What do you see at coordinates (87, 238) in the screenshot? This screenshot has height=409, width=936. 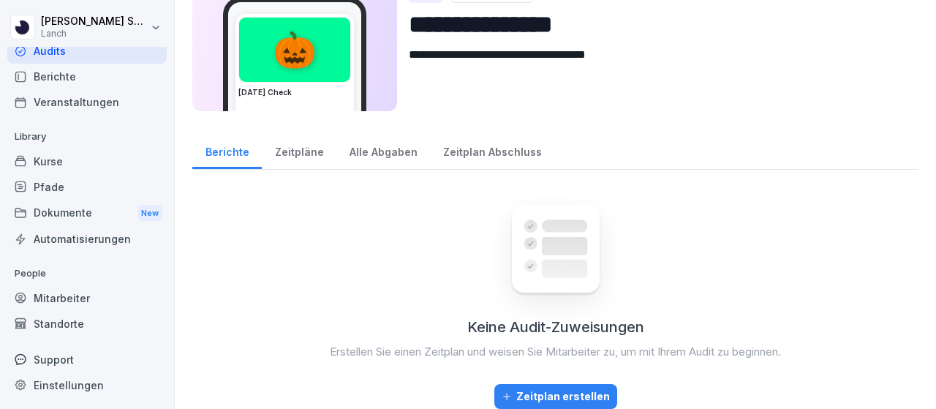 I see `a: Automatisierungen` at bounding box center [87, 238].